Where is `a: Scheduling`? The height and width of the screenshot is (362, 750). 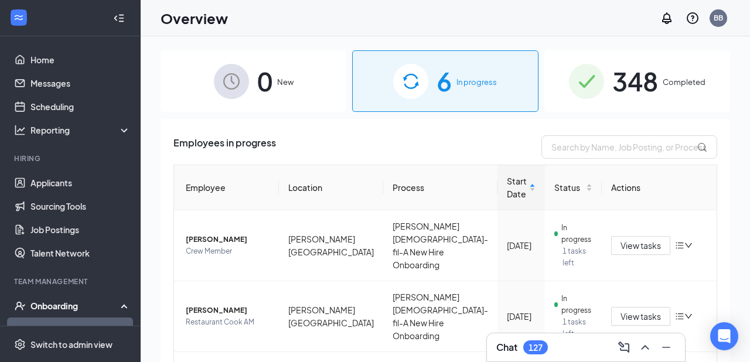 a: Scheduling is located at coordinates (80, 107).